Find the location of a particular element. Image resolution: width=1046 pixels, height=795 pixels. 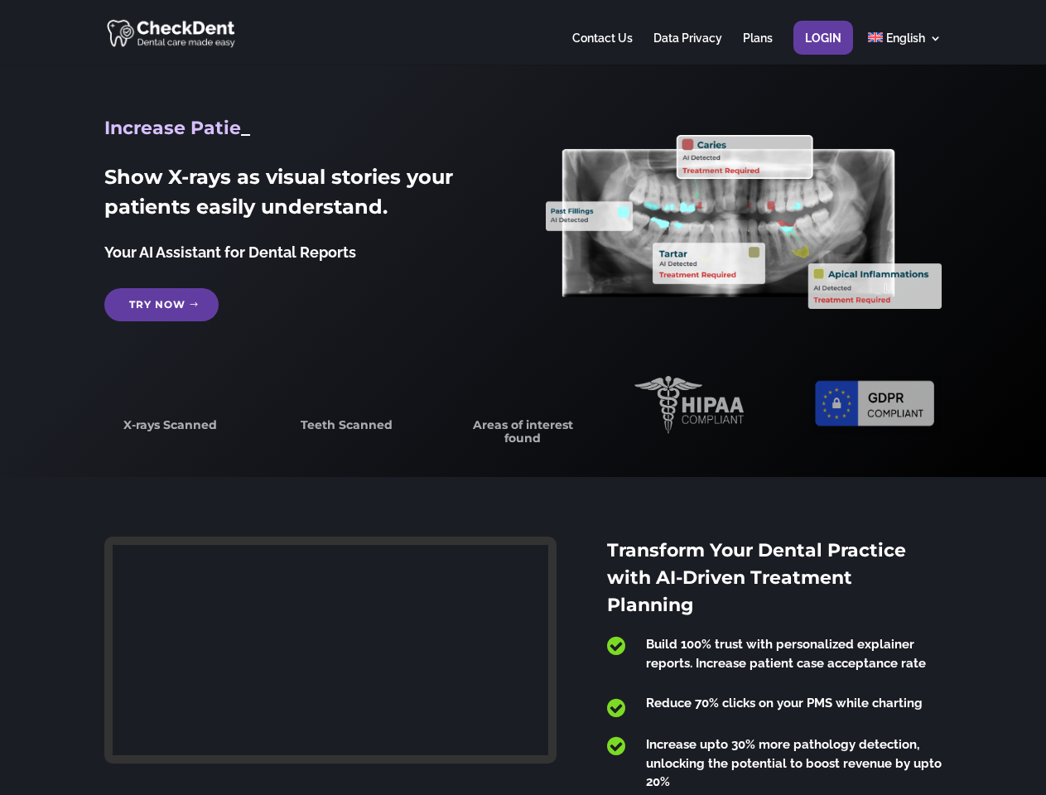

h3: X-rays Scanned is located at coordinates (170, 429).